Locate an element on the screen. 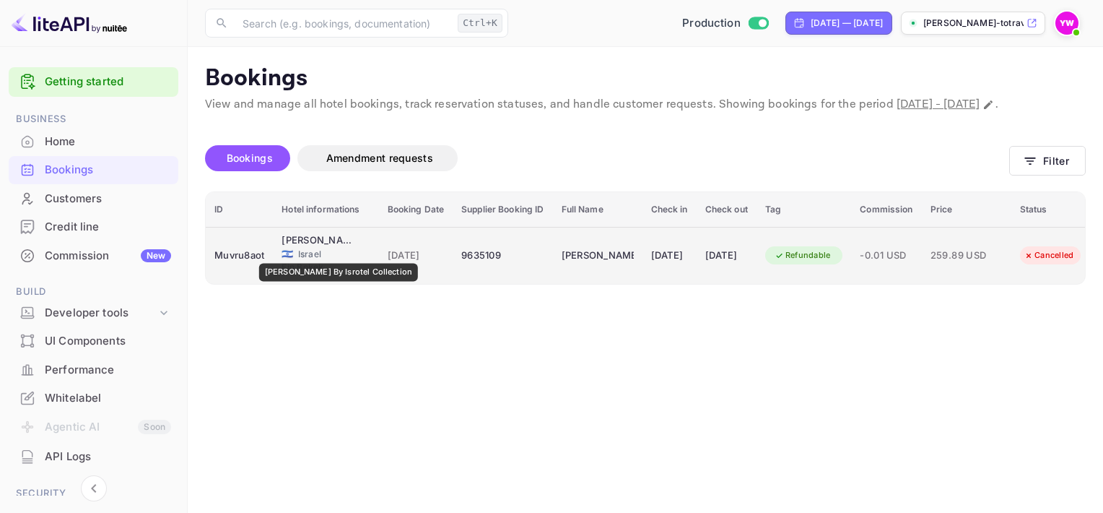  div: Cancelled is located at coordinates (1049, 255).